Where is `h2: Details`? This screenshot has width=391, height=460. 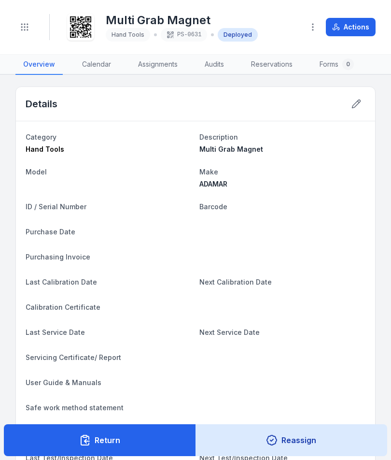
h2: Details is located at coordinates (42, 104).